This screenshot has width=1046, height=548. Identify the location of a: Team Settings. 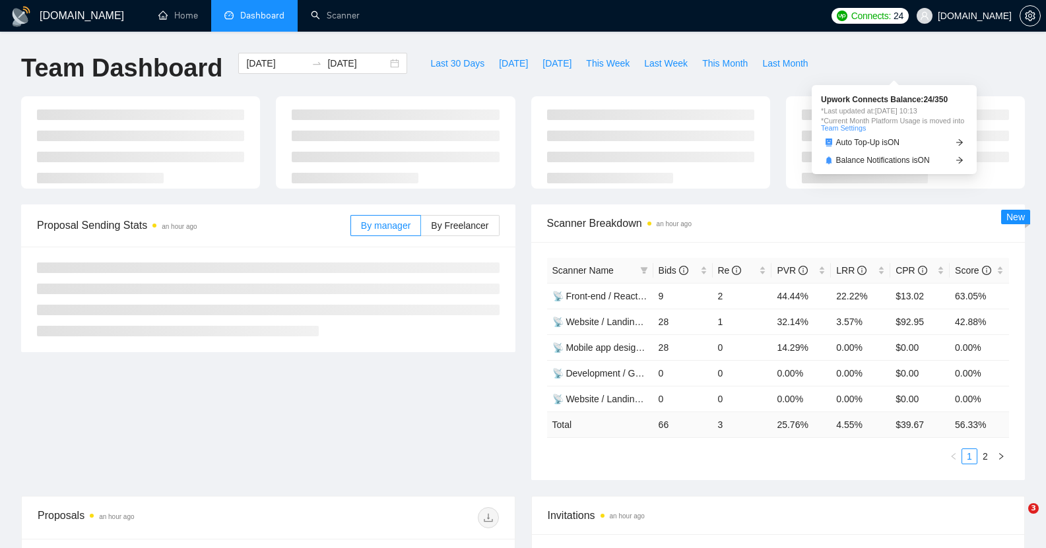
(843, 128).